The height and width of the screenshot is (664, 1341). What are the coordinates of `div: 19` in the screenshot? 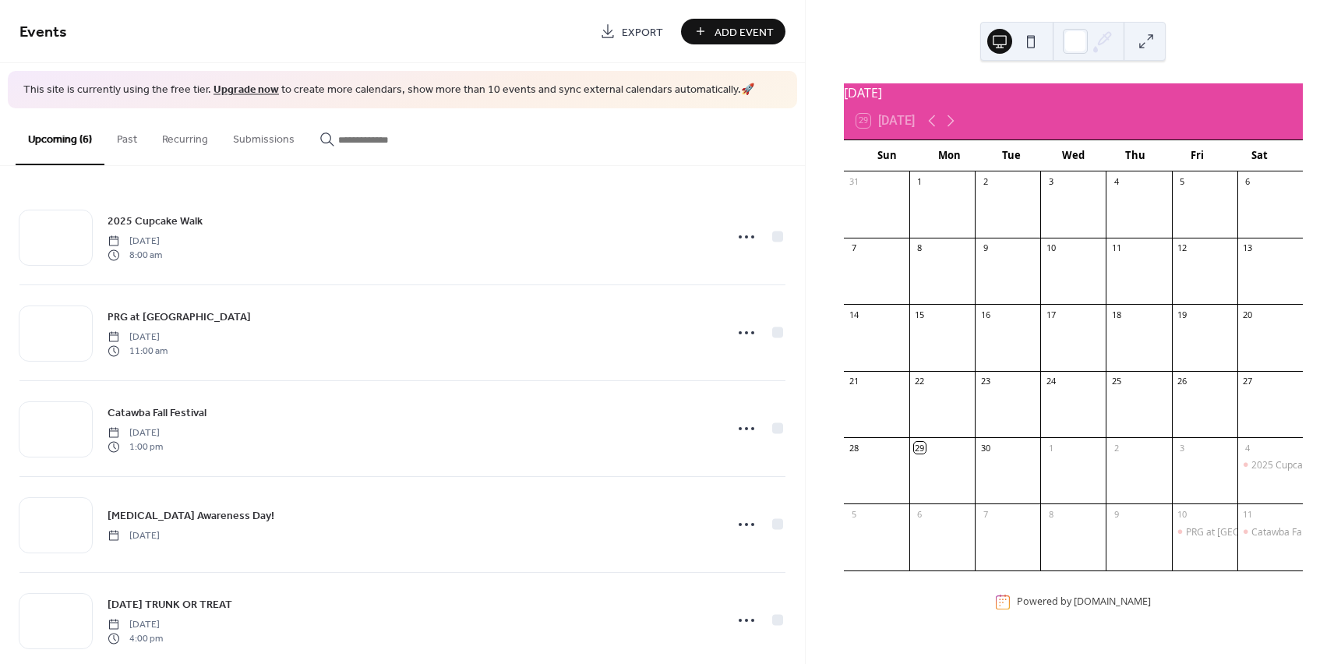 It's located at (1182, 314).